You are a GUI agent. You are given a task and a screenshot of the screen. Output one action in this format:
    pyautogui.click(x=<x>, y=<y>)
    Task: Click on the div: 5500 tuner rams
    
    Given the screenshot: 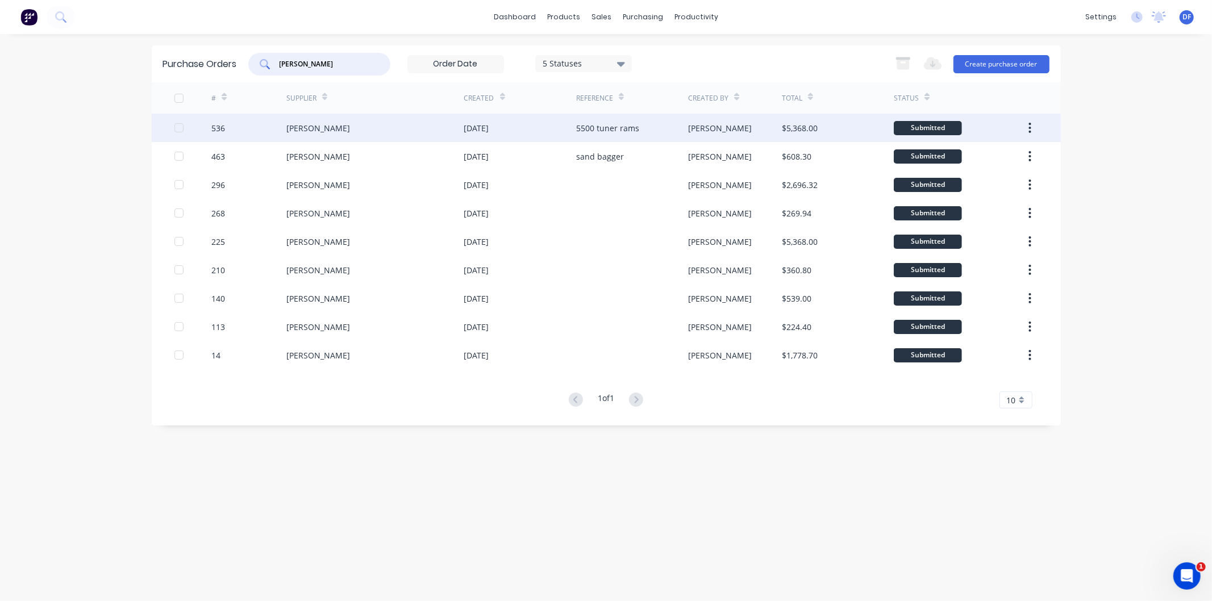 What is the action you would take?
    pyautogui.click(x=607, y=128)
    